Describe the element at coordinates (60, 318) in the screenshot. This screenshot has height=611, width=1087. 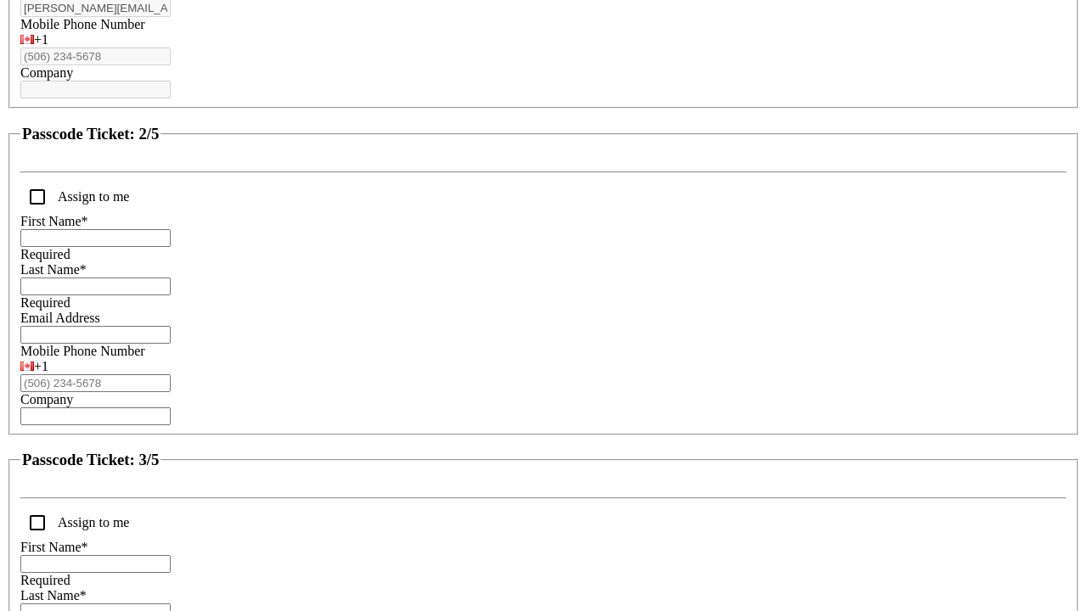
I see `label: Email Address` at that location.